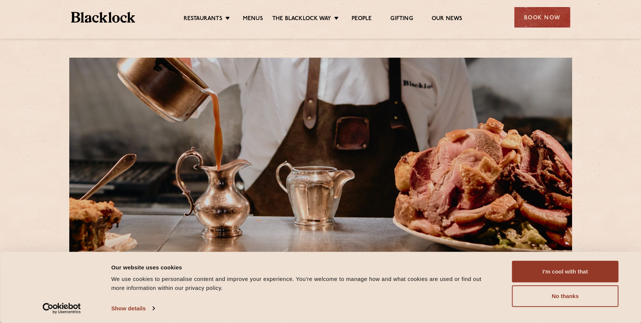 The image size is (641, 323). I want to click on a: Show details, so click(133, 309).